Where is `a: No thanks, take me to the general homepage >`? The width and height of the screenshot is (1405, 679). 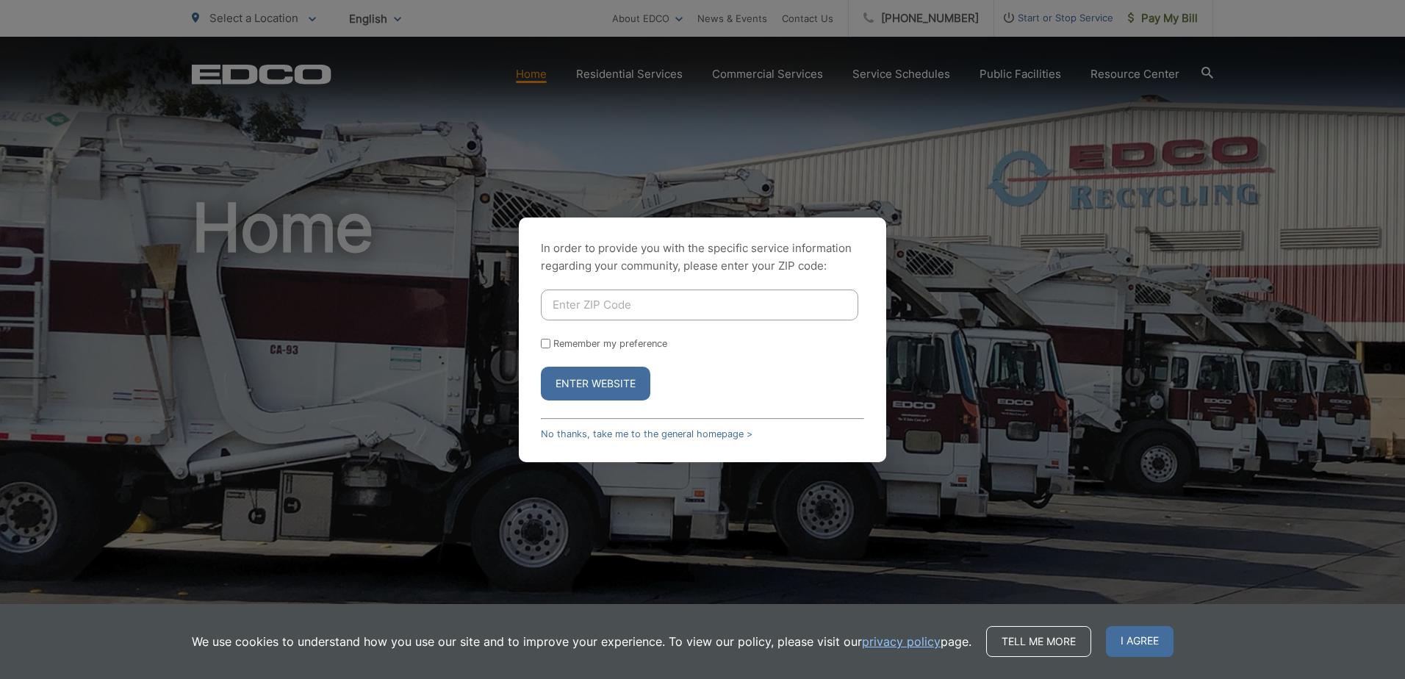
a: No thanks, take me to the general homepage > is located at coordinates (646, 433).